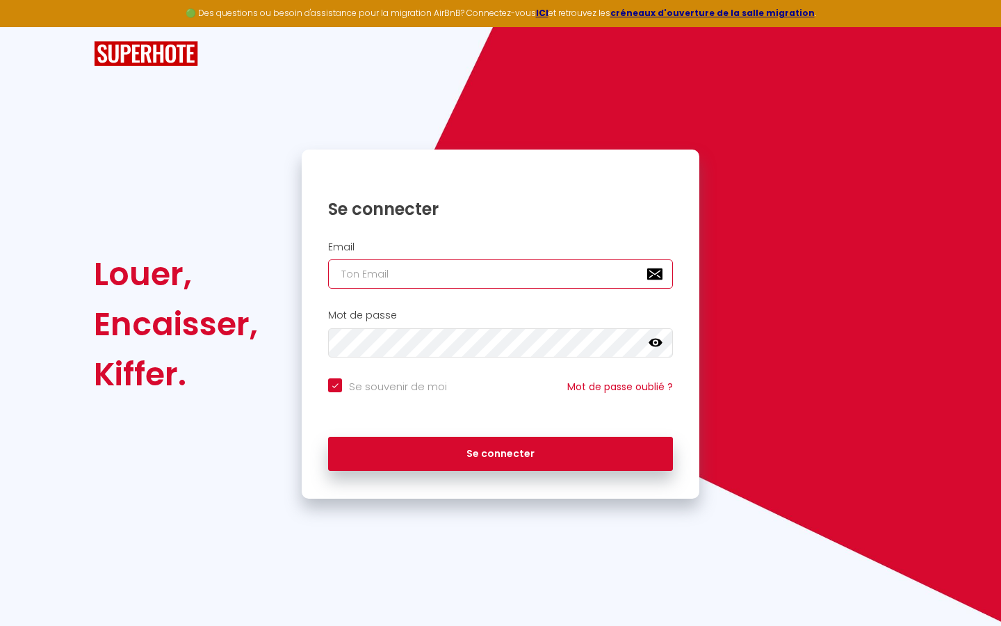 This screenshot has height=626, width=1001. Describe the element at coordinates (32, 26) in the screenshot. I see `button: Ouvrir le widget de chat LiveChat` at that location.